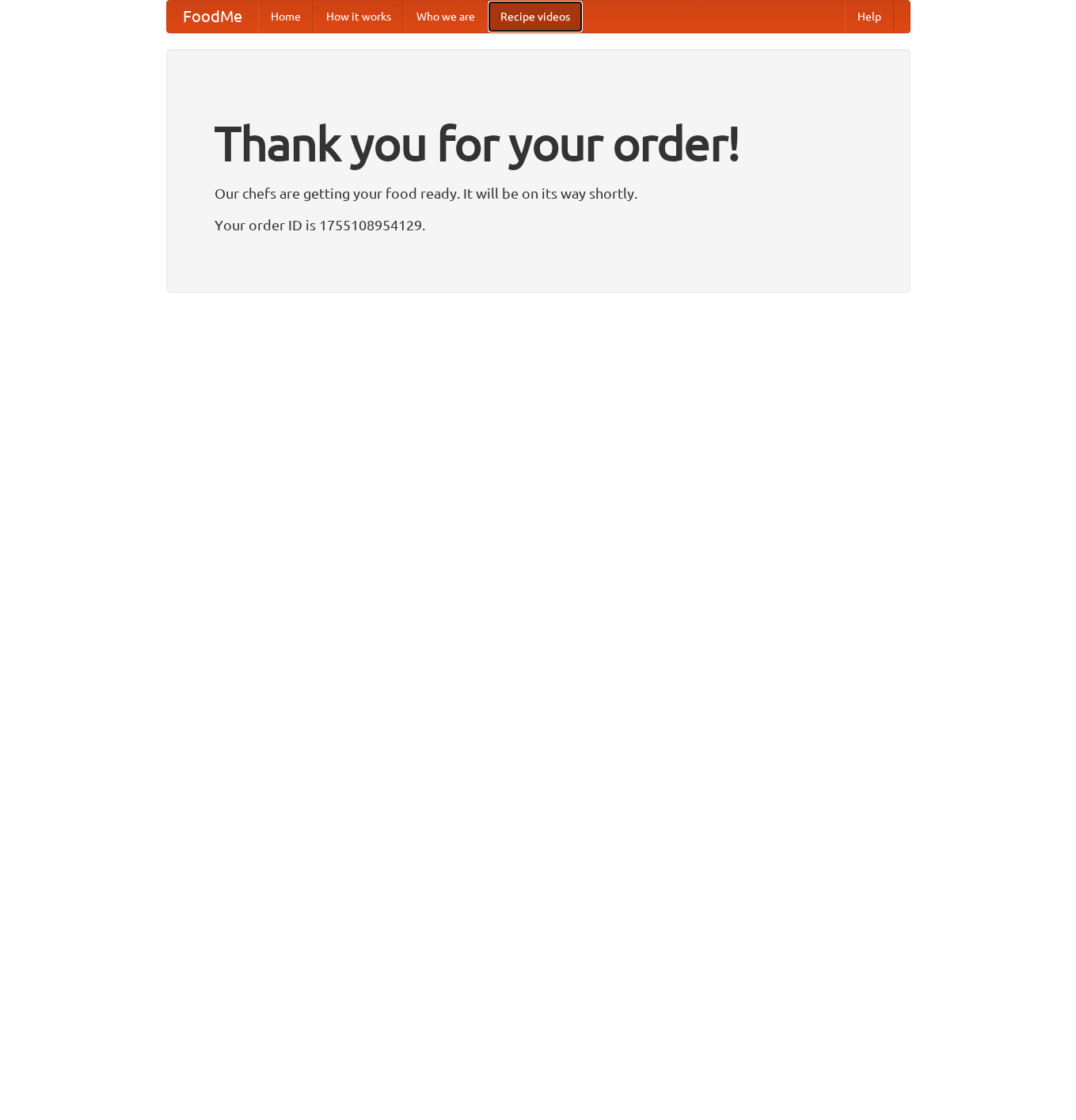 This screenshot has height=1120, width=1076. What do you see at coordinates (538, 225) in the screenshot?
I see `p: Your order ID is 1755108954129.` at bounding box center [538, 225].